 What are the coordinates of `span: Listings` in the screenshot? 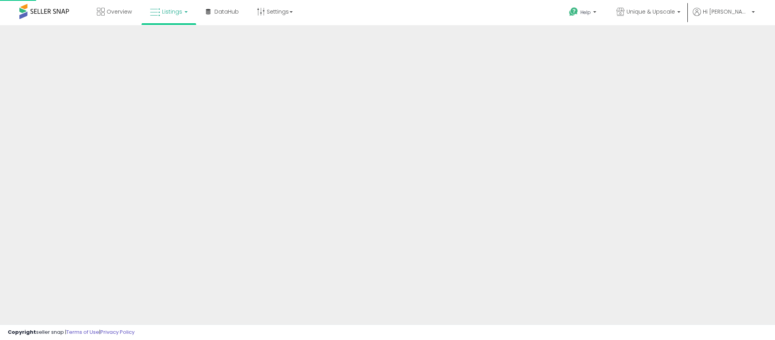 It's located at (172, 12).